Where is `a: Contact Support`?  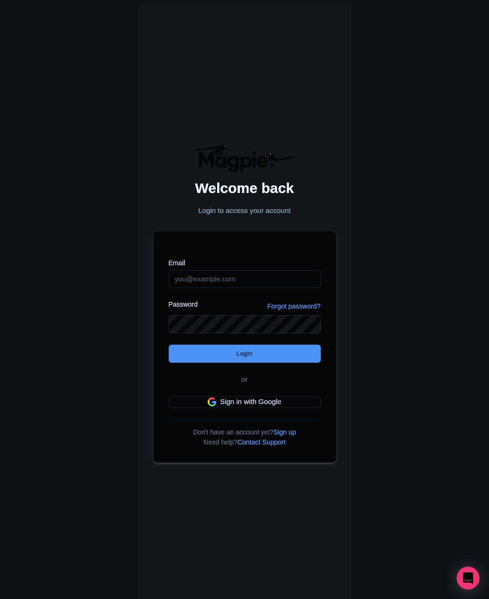 a: Contact Support is located at coordinates (261, 442).